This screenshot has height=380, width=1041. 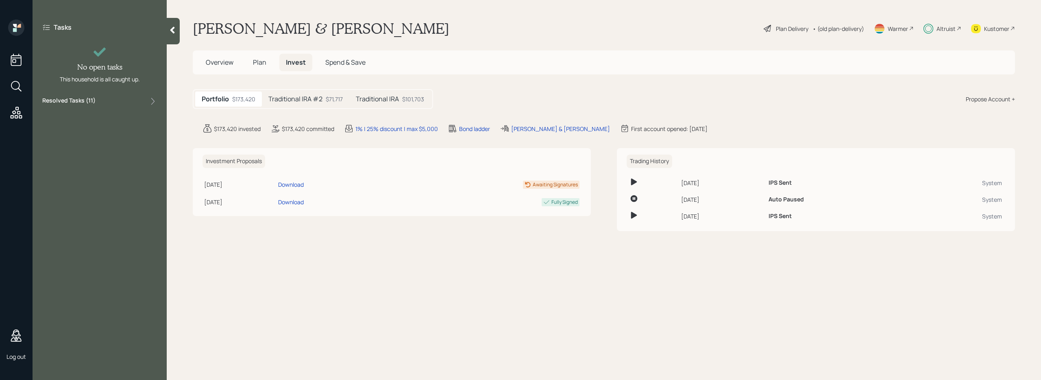 What do you see at coordinates (413, 99) in the screenshot?
I see `div: $101,703` at bounding box center [413, 99].